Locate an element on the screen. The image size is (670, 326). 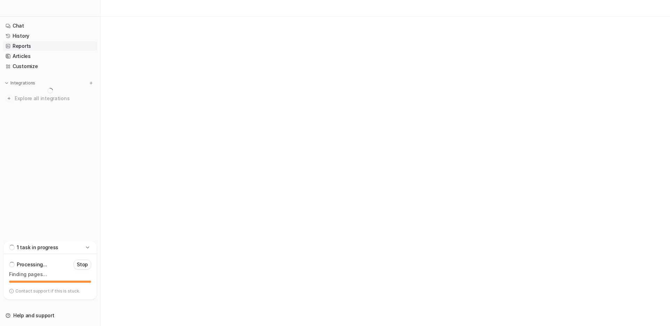
a: Customize is located at coordinates (50, 66).